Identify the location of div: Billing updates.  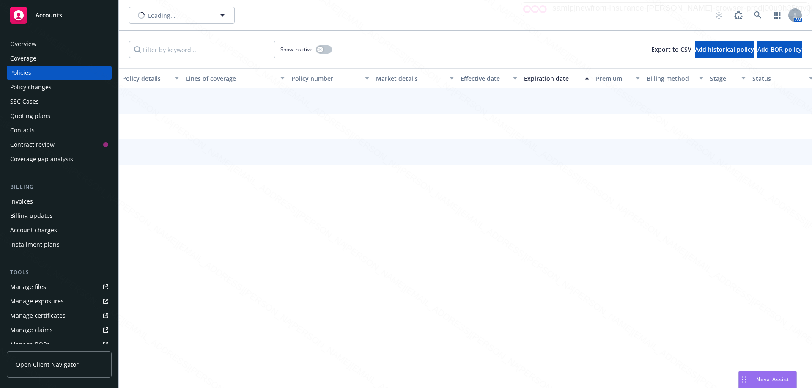
(31, 216).